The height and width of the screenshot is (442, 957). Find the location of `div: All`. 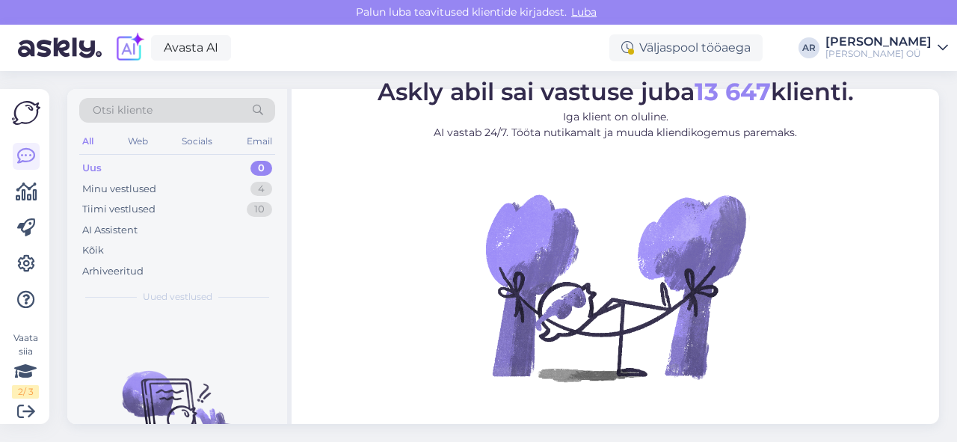

div: All is located at coordinates (87, 141).